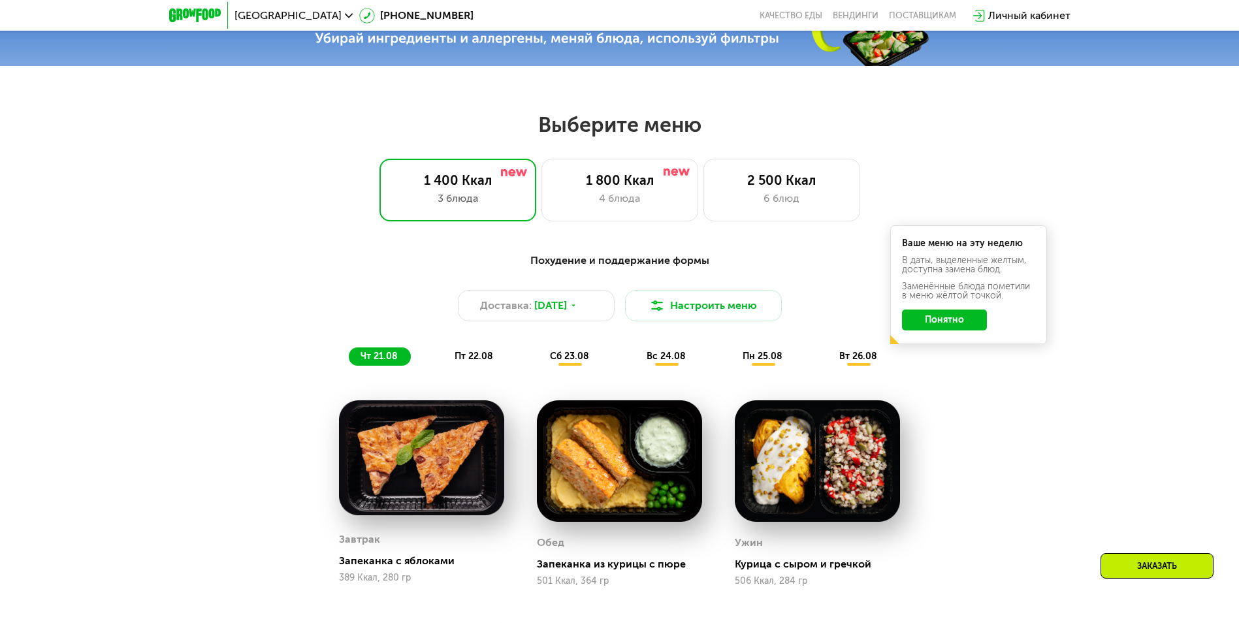 The height and width of the screenshot is (623, 1239). I want to click on div: 4 блюда, so click(620, 199).